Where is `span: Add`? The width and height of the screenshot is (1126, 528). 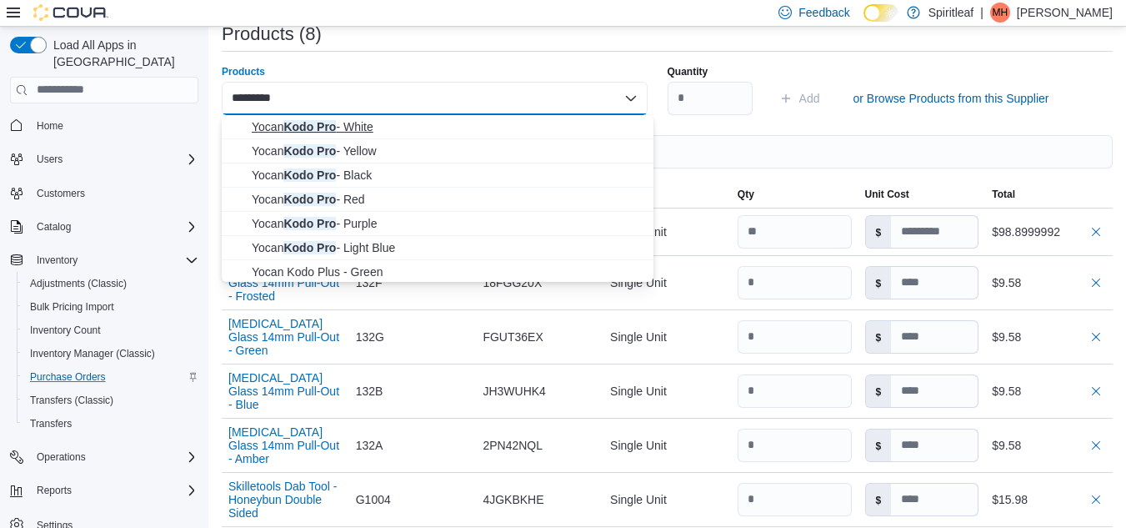 span: Add is located at coordinates (809, 98).